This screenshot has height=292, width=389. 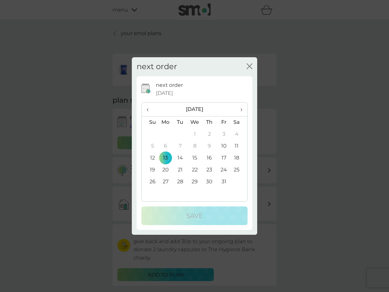 What do you see at coordinates (195, 170) in the screenshot?
I see `td: 22` at bounding box center [195, 170].